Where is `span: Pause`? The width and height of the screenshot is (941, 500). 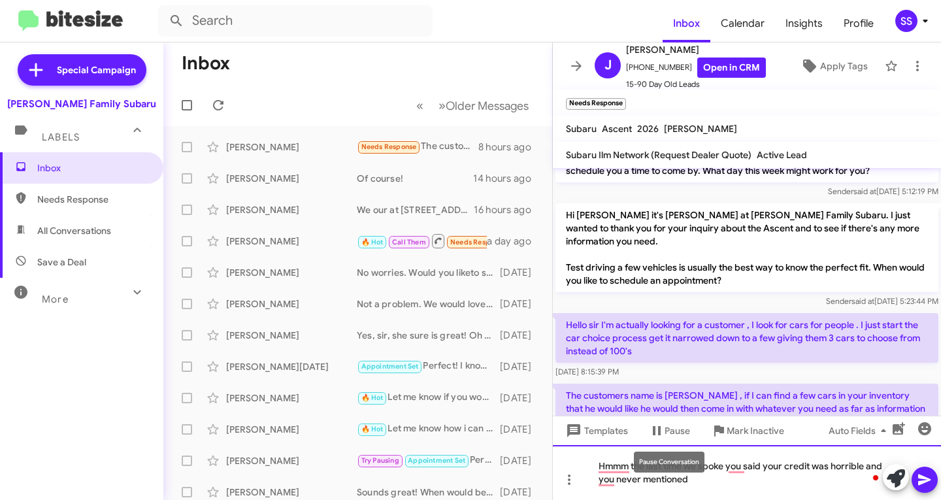
span: Pause is located at coordinates (677, 430).